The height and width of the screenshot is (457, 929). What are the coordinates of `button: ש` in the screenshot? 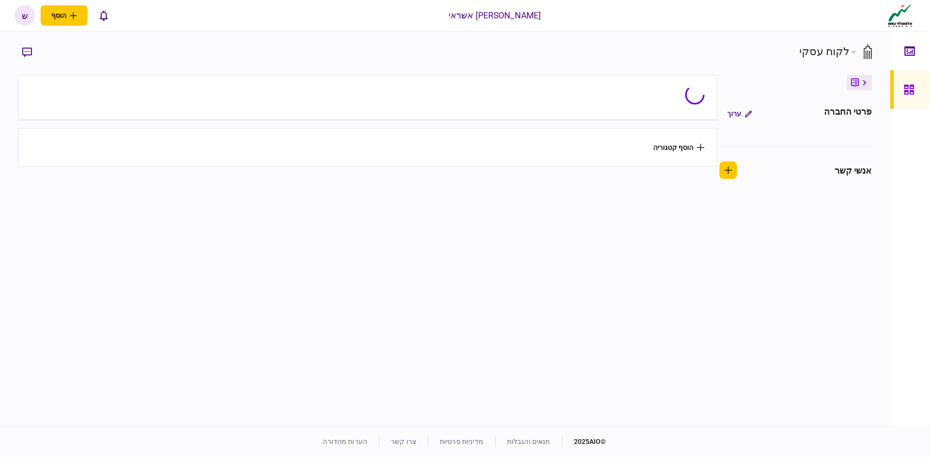 It's located at (25, 15).